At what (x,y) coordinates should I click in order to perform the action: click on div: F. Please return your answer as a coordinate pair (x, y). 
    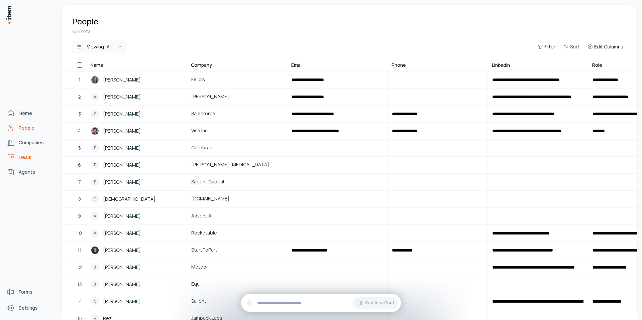
    Looking at the image, I should click on (95, 165).